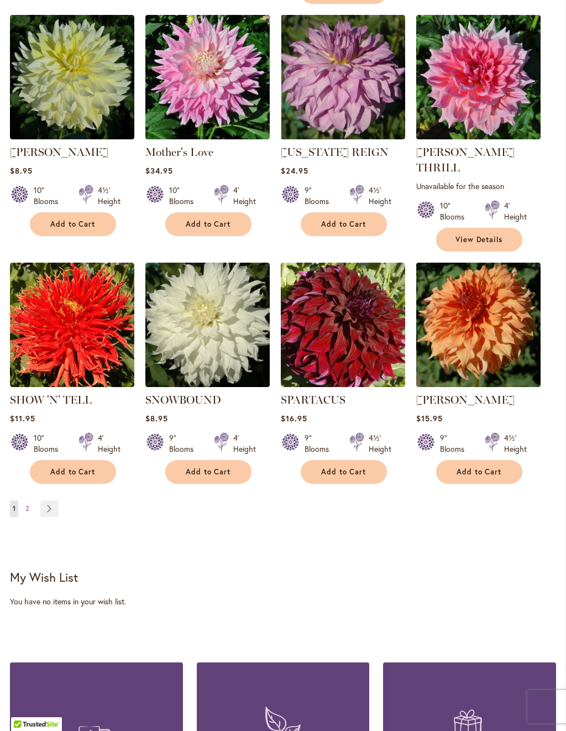 The height and width of the screenshot is (731, 566). Describe the element at coordinates (478, 77) in the screenshot. I see `img: Otto's Thrill` at that location.